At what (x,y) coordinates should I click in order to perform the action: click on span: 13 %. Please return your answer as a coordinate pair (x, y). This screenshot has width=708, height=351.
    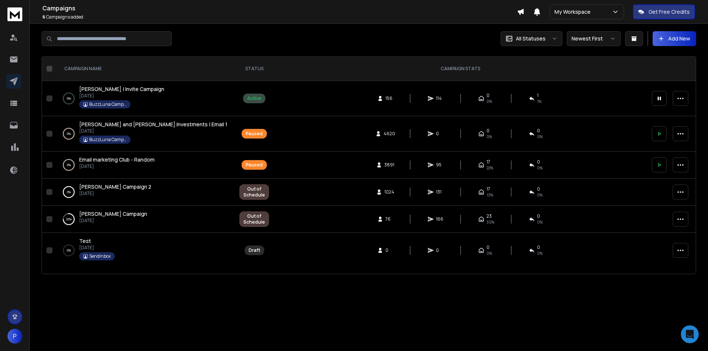
    Looking at the image, I should click on (490, 195).